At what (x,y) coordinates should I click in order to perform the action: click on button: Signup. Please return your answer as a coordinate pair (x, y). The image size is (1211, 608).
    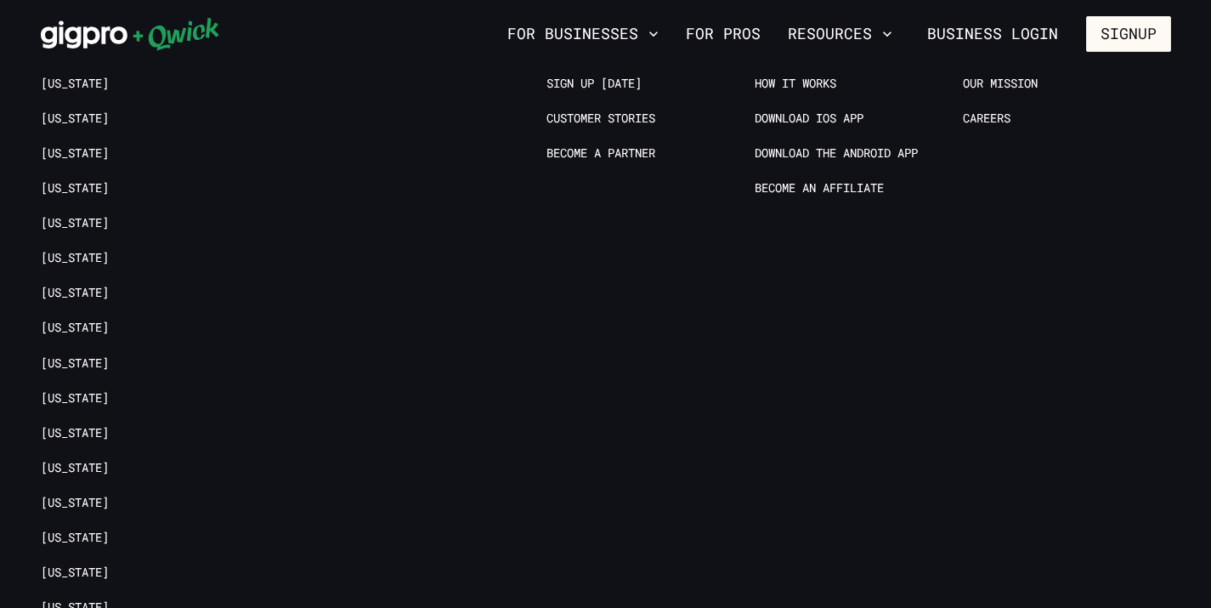
    Looking at the image, I should click on (1129, 34).